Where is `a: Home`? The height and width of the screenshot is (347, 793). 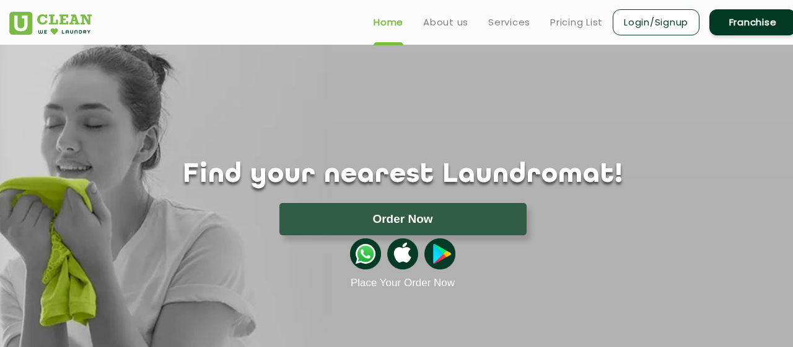
a: Home is located at coordinates (389, 22).